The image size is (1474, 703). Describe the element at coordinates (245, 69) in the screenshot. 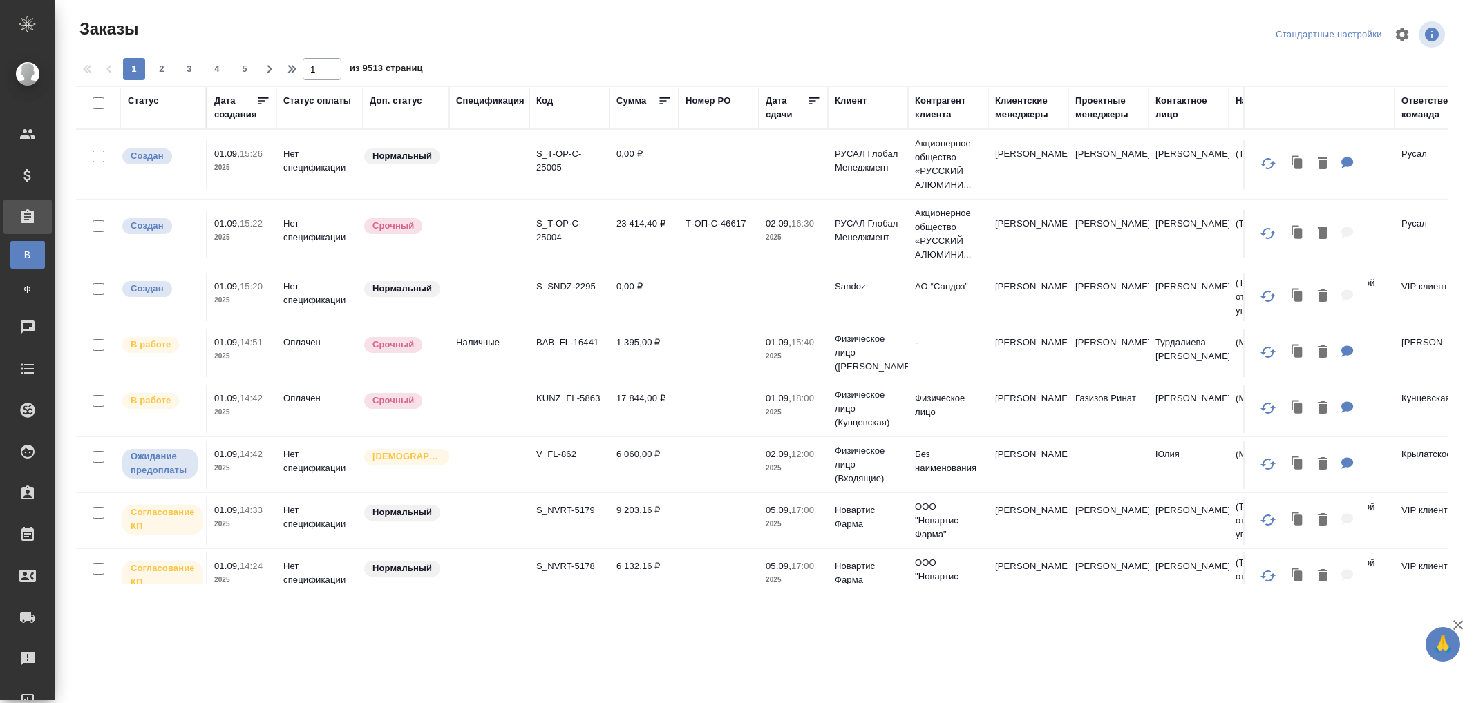

I see `span: 5` at that location.